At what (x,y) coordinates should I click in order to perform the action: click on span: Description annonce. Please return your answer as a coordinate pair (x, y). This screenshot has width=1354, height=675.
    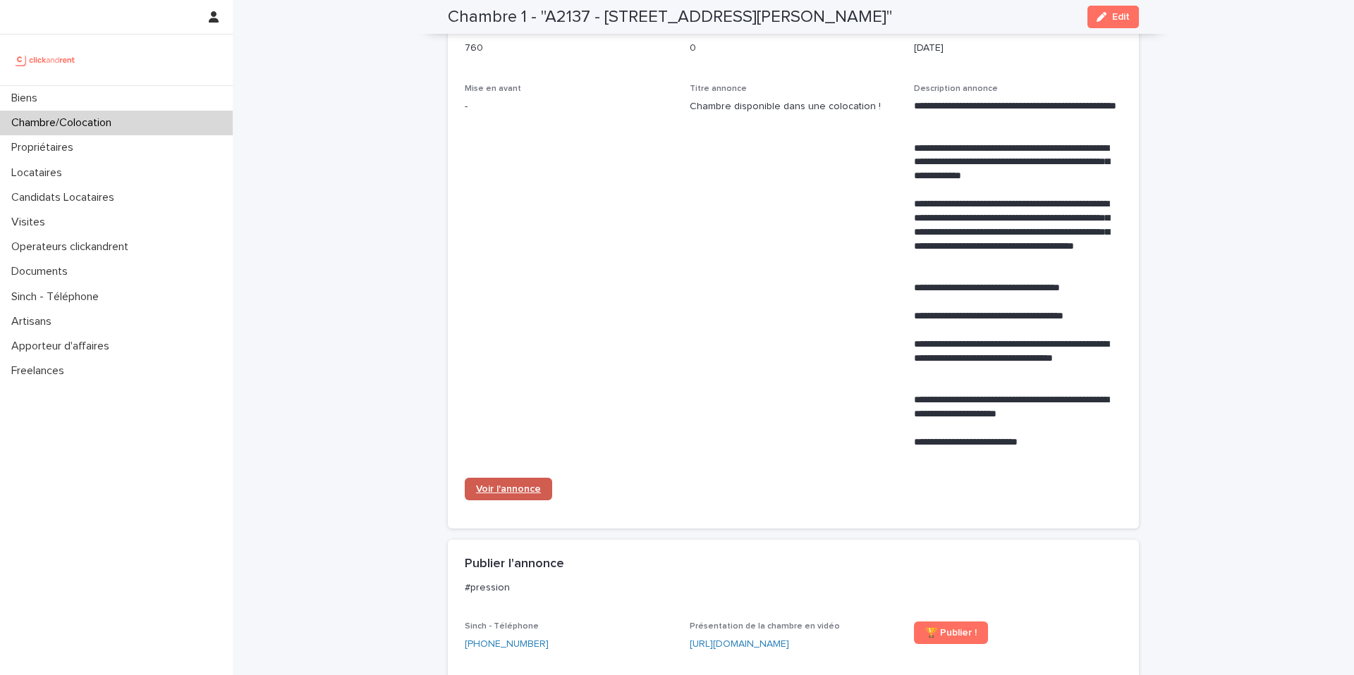
    Looking at the image, I should click on (955, 89).